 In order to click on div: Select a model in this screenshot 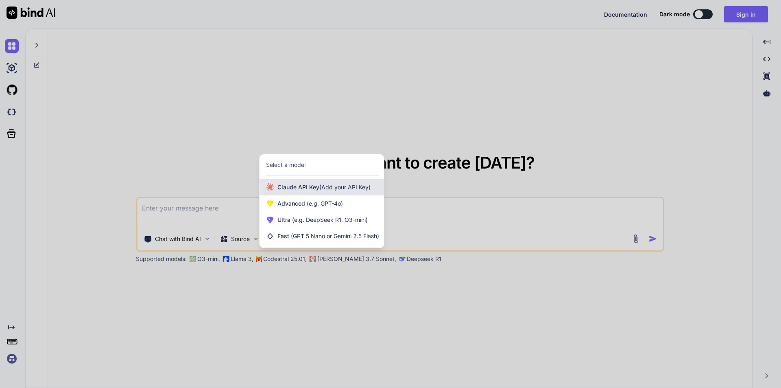, I will do `click(285, 165)`.